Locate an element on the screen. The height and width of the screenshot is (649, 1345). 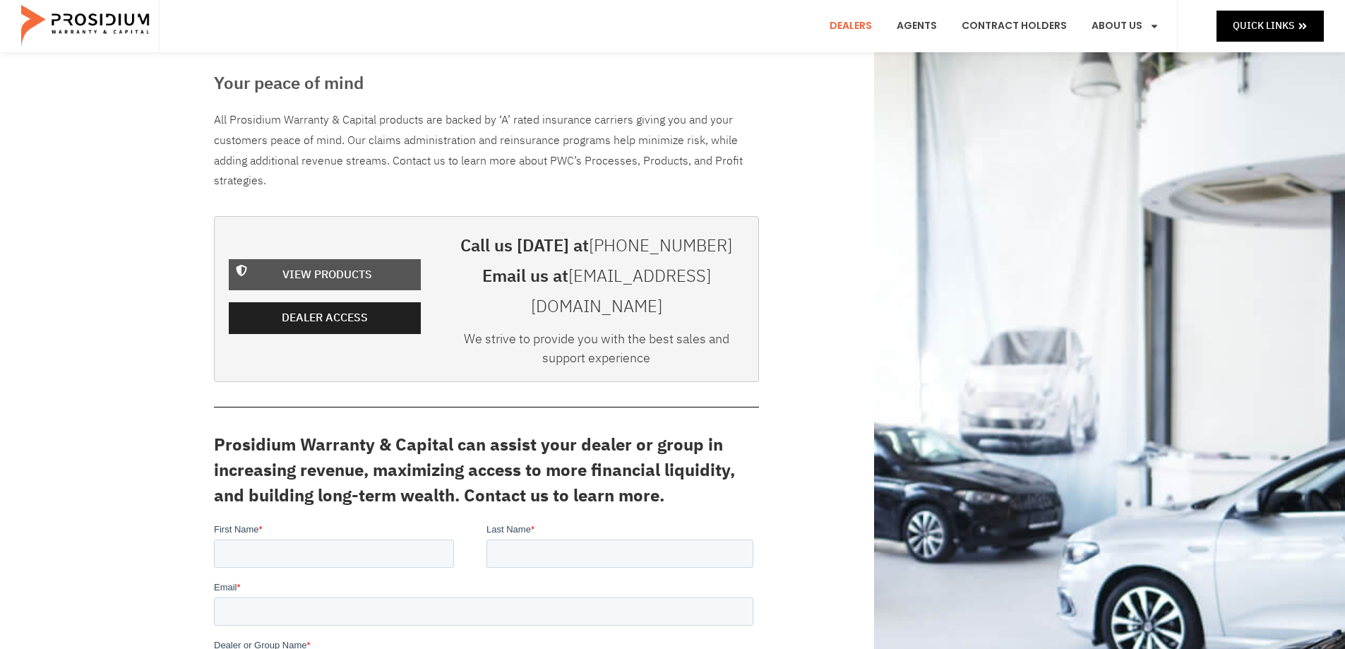
h3: Prosidium Warranty & Capital can assist your dealer or group in increasing revenue, maximizing ac... is located at coordinates (487, 470).